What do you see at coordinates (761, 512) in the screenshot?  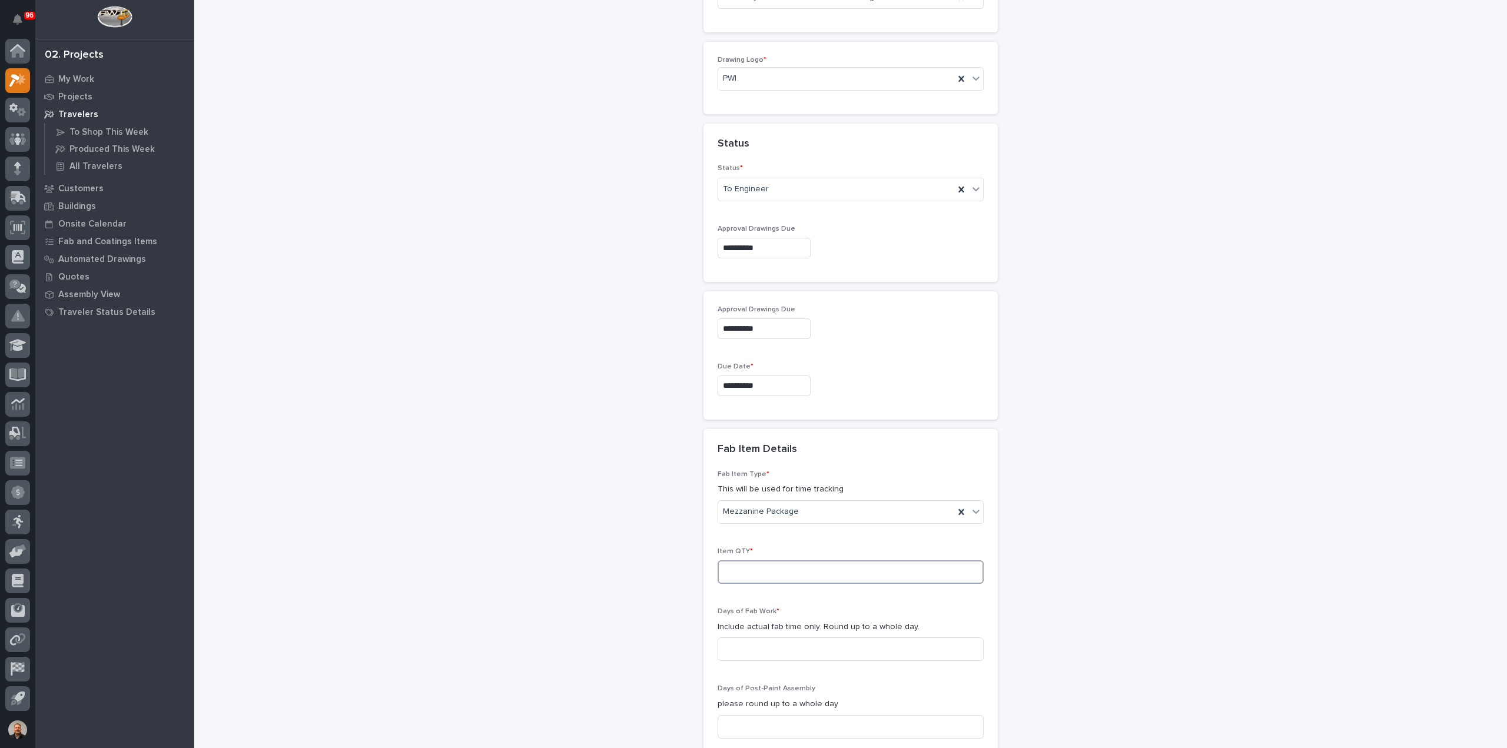 I see `span: Mezzanine Package` at bounding box center [761, 512].